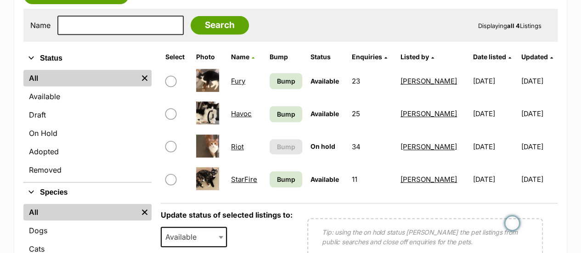 Image resolution: width=581 pixels, height=253 pixels. Describe the element at coordinates (286, 147) in the screenshot. I see `button: Bump` at that location.